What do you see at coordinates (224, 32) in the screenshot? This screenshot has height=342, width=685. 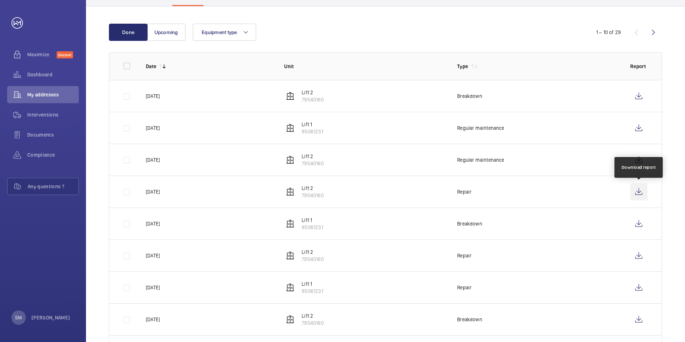 I see `button: Equipment type` at bounding box center [224, 32].